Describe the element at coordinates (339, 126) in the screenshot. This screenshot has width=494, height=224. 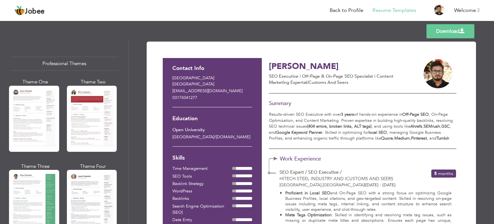
I see `strong: (404 errors, broken links, ALT tags)` at that location.